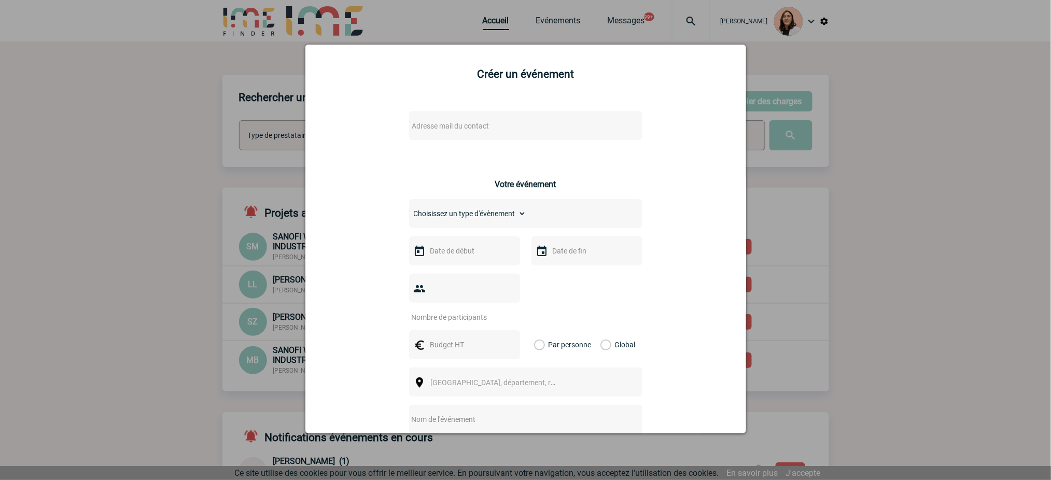 This screenshot has width=1051, height=480. What do you see at coordinates (464, 251) in the screenshot?
I see `input: Date de début` at bounding box center [464, 251].